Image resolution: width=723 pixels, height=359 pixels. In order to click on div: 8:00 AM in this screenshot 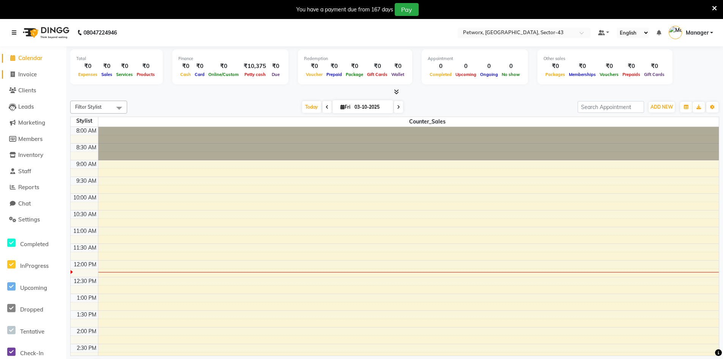, I will do `click(86, 131)`.